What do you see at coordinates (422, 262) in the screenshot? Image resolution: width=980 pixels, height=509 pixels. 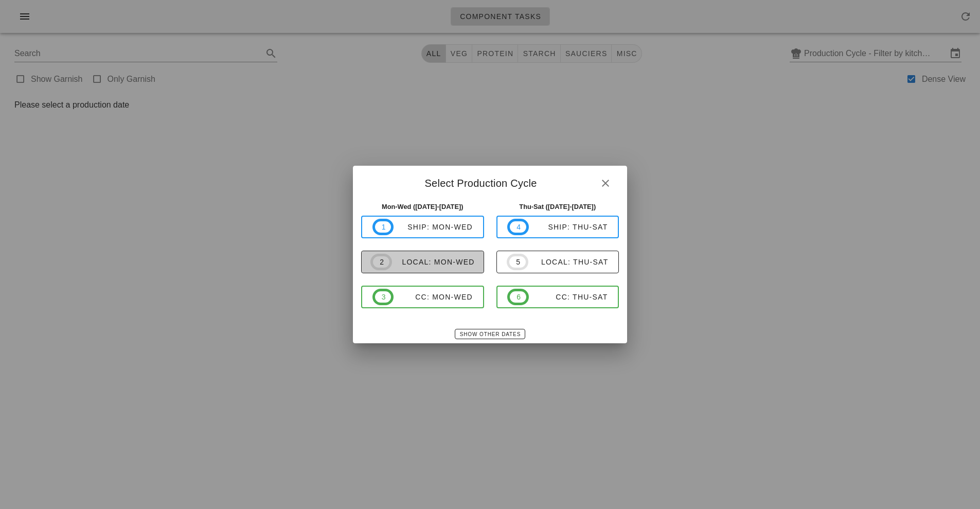 I see `button: 2local: Mon-Wed` at bounding box center [422, 262].